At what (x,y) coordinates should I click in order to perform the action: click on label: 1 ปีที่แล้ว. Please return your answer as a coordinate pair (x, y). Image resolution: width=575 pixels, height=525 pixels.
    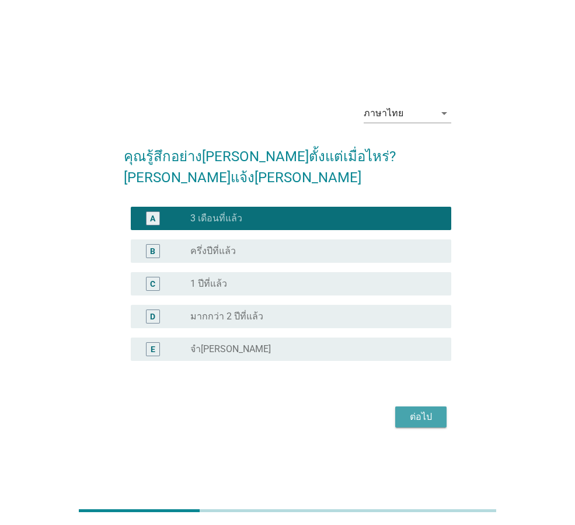
    Looking at the image, I should click on (208, 284).